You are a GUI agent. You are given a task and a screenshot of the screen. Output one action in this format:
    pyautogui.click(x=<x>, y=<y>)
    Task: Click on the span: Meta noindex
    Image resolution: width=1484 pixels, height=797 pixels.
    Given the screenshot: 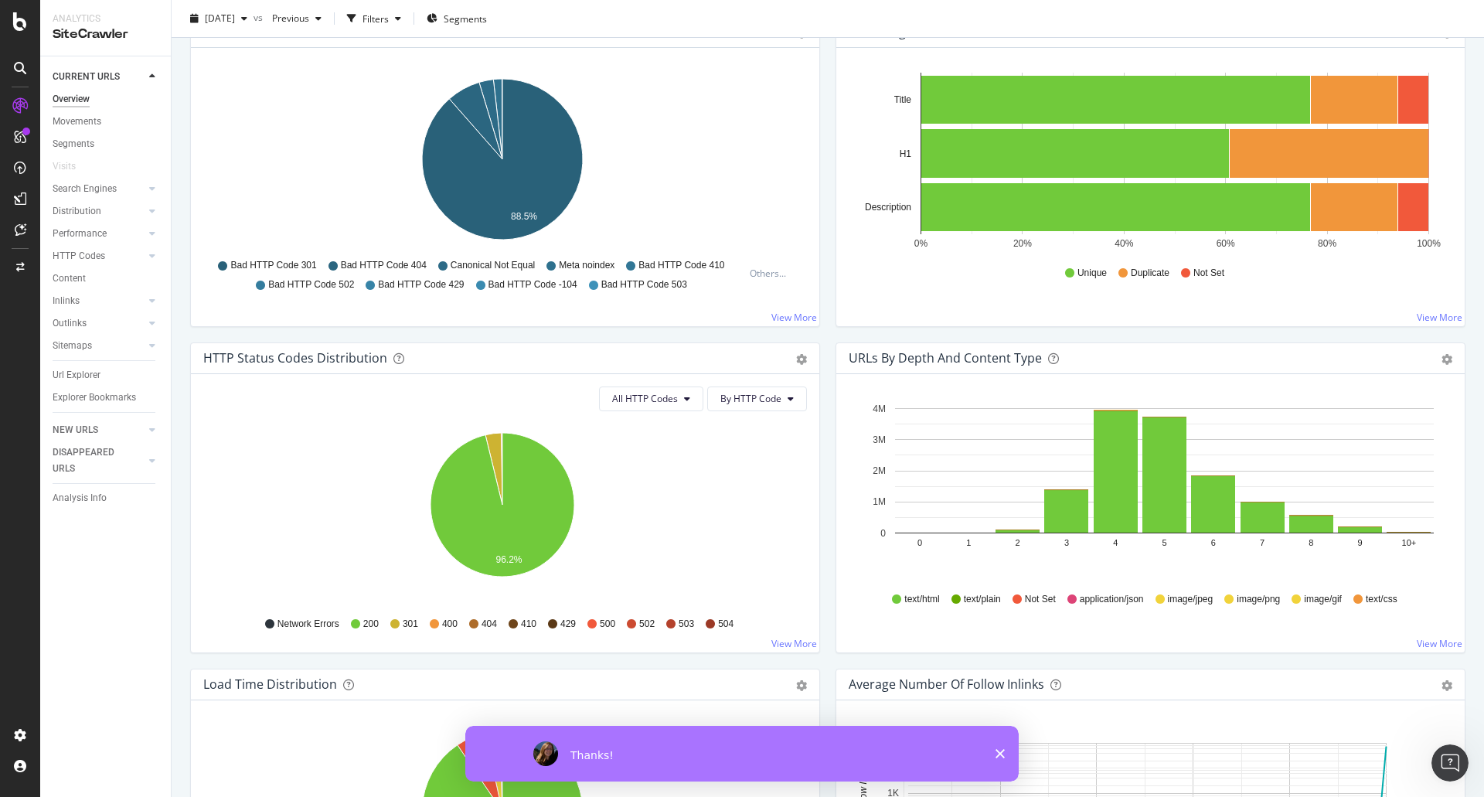 What is the action you would take?
    pyautogui.click(x=587, y=265)
    